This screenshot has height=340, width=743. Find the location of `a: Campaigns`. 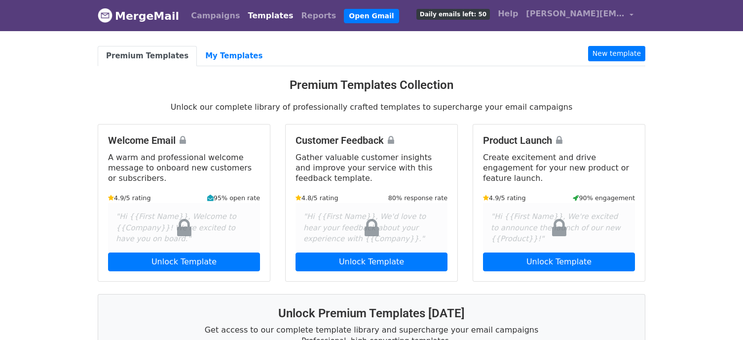

a: Campaigns is located at coordinates (215, 16).